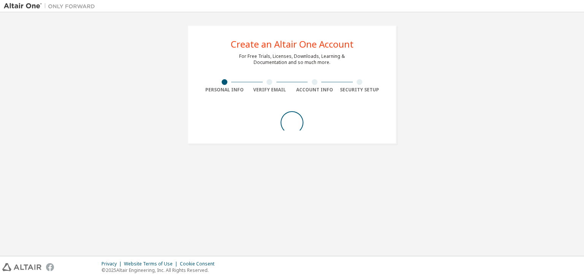 The width and height of the screenshot is (584, 278). Describe the element at coordinates (199, 264) in the screenshot. I see `div: Cookie Consent` at that location.